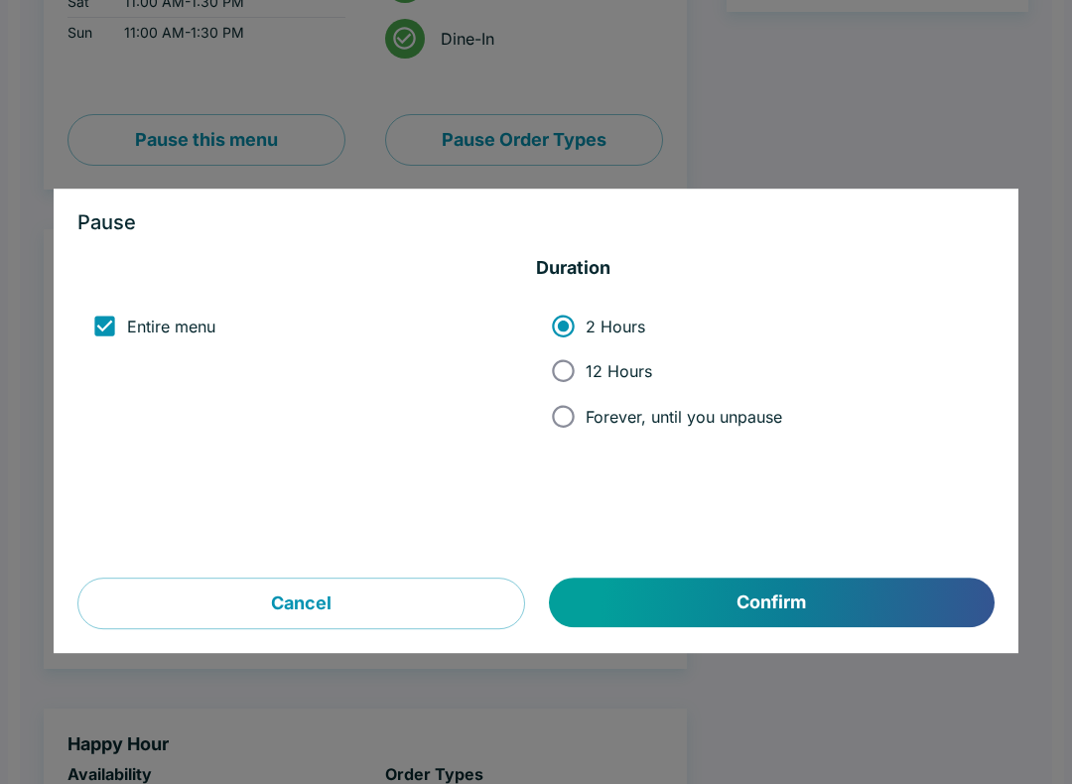 This screenshot has width=1072, height=784. Describe the element at coordinates (301, 604) in the screenshot. I see `button: Cancel` at that location.